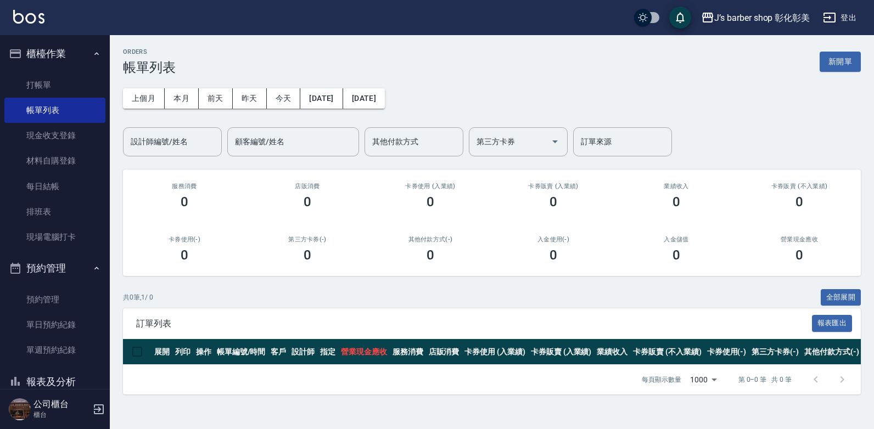 The width and height of the screenshot is (874, 429). Describe the element at coordinates (55, 54) in the screenshot. I see `button: 櫃檯作業` at that location.